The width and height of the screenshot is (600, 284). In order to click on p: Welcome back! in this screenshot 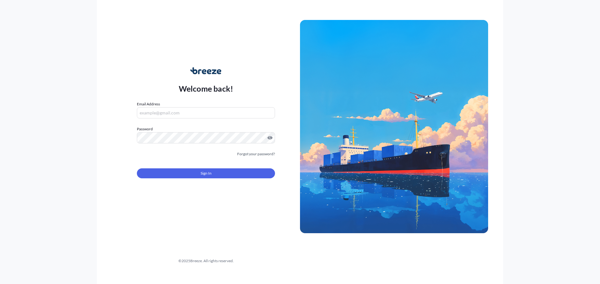, I will do `click(206, 89)`.